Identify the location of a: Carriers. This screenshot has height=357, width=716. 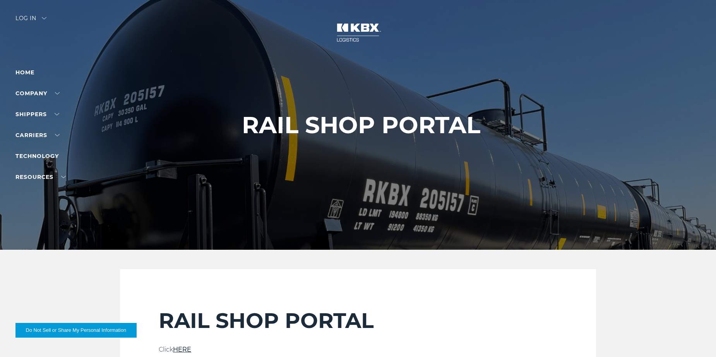
(38, 135).